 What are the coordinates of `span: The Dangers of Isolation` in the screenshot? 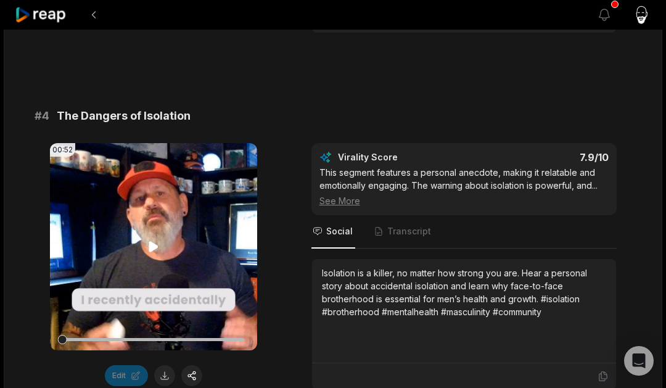 It's located at (123, 116).